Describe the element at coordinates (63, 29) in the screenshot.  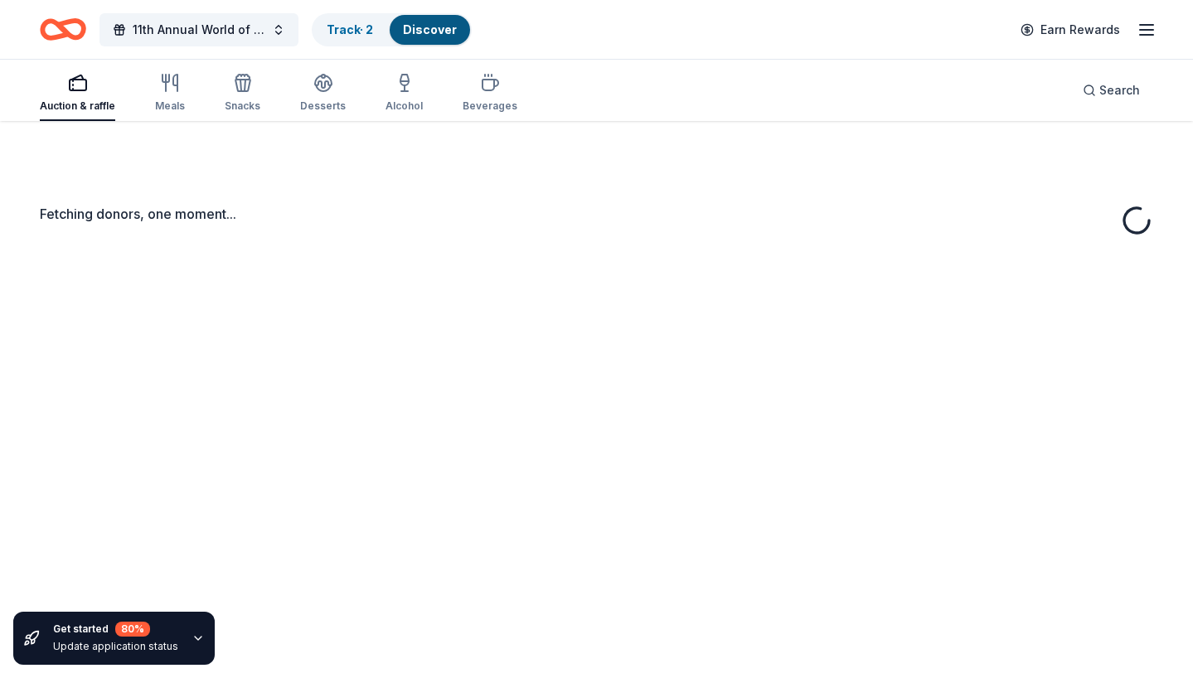
I see `a: Home` at that location.